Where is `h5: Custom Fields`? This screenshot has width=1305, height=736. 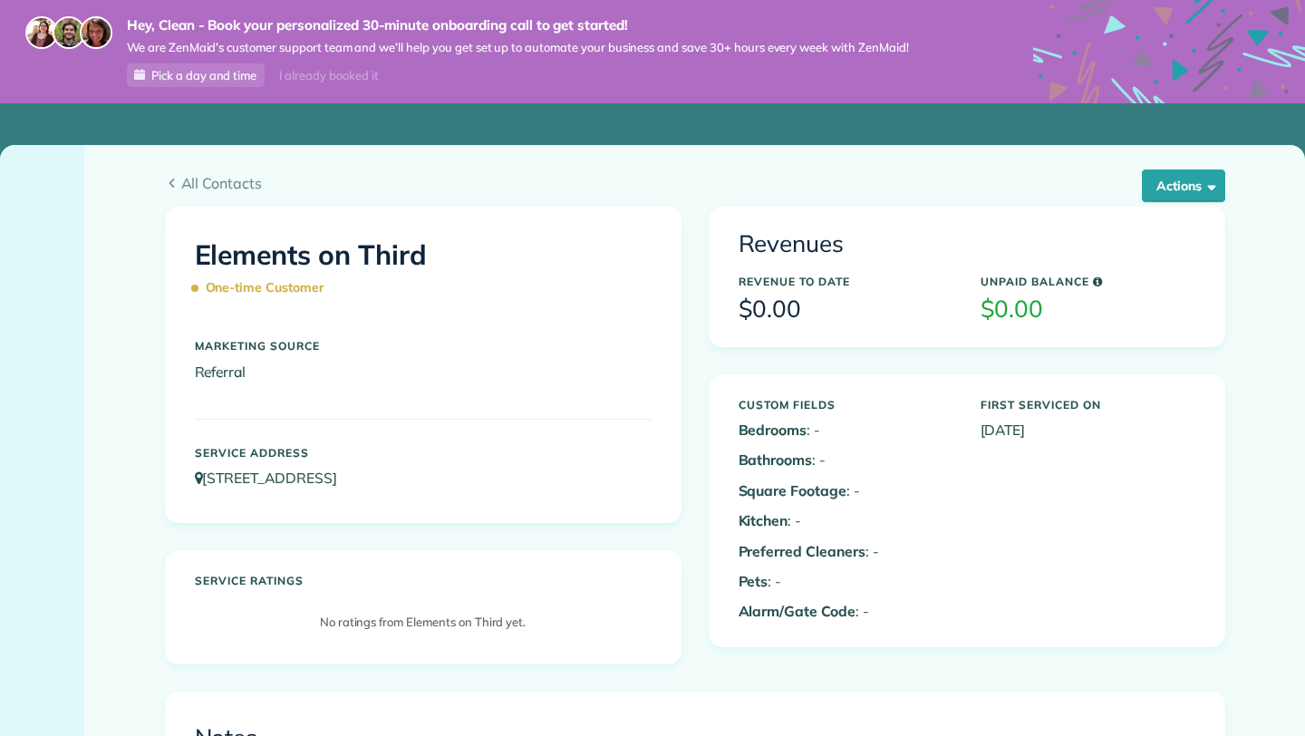 h5: Custom Fields is located at coordinates (845, 404).